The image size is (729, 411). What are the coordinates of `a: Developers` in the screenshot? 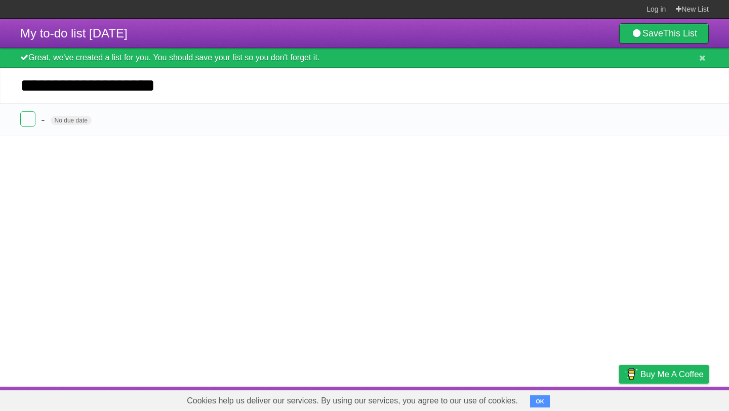 It's located at (538, 399).